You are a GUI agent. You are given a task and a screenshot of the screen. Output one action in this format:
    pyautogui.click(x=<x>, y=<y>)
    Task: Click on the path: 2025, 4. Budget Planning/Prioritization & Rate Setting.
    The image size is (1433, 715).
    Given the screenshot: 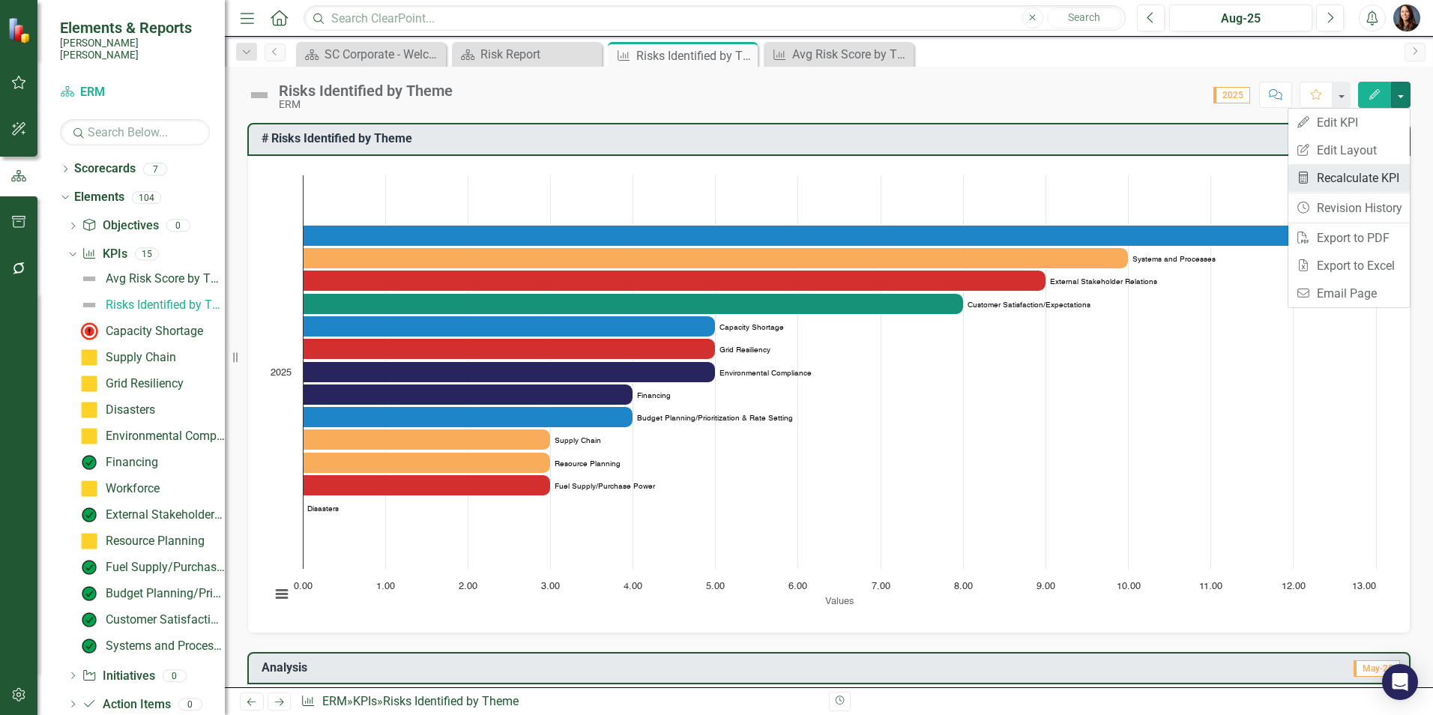 What is the action you would take?
    pyautogui.click(x=469, y=417)
    